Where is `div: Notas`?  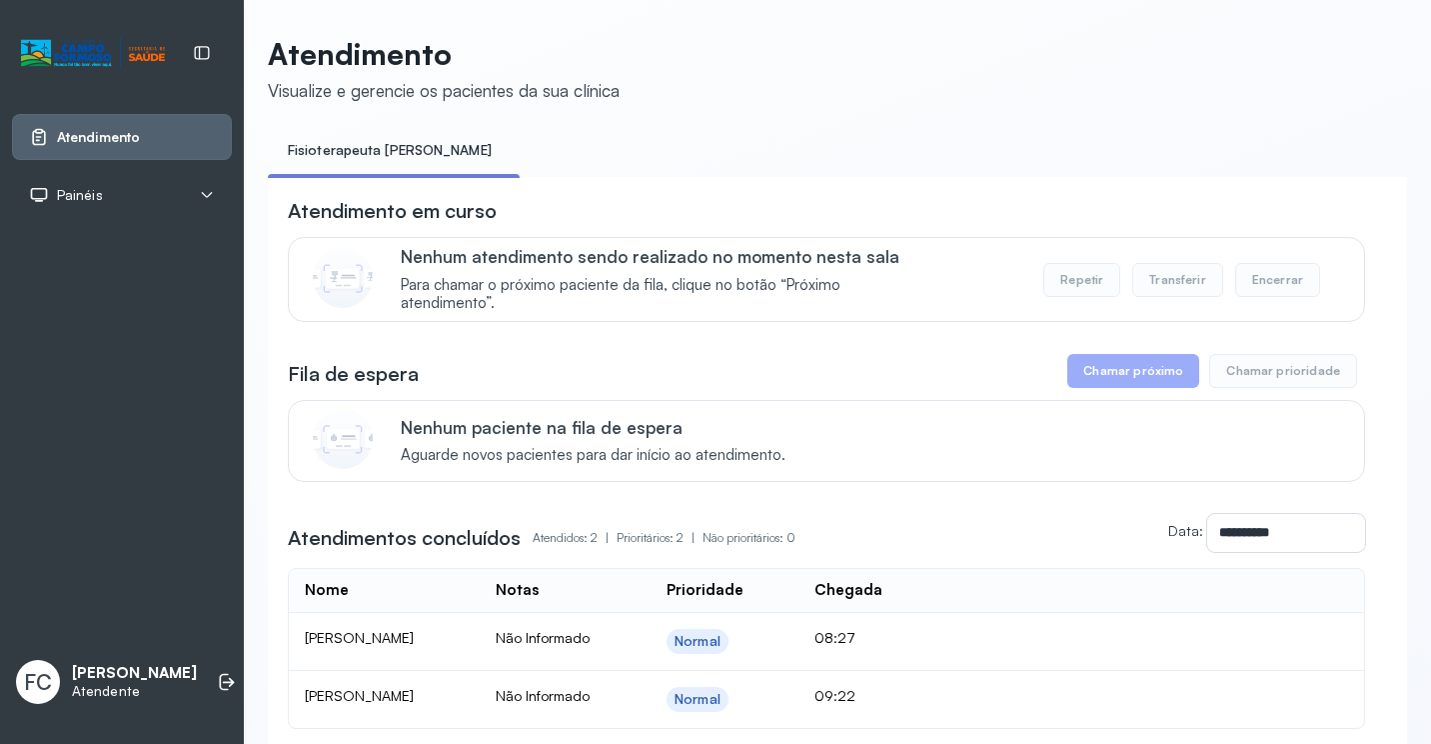 div: Notas is located at coordinates (517, 590).